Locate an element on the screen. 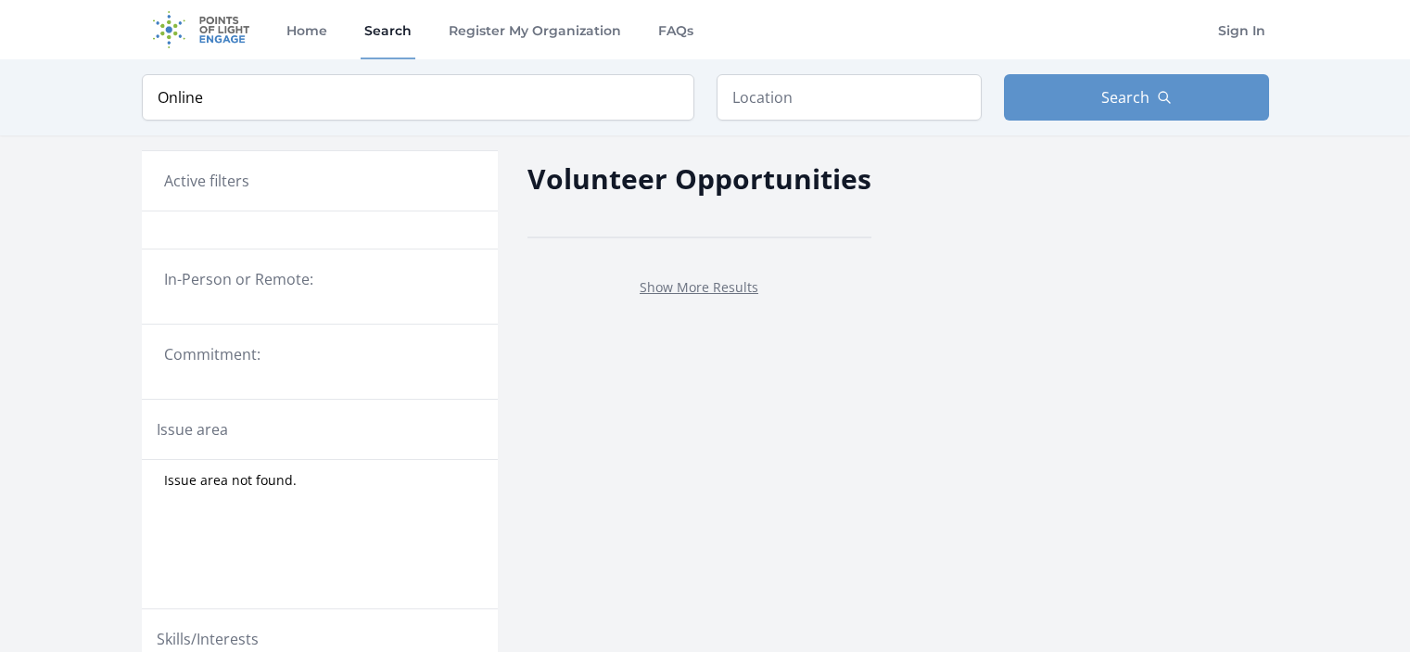 The image size is (1410, 652). legend: Issue area is located at coordinates (192, 429).